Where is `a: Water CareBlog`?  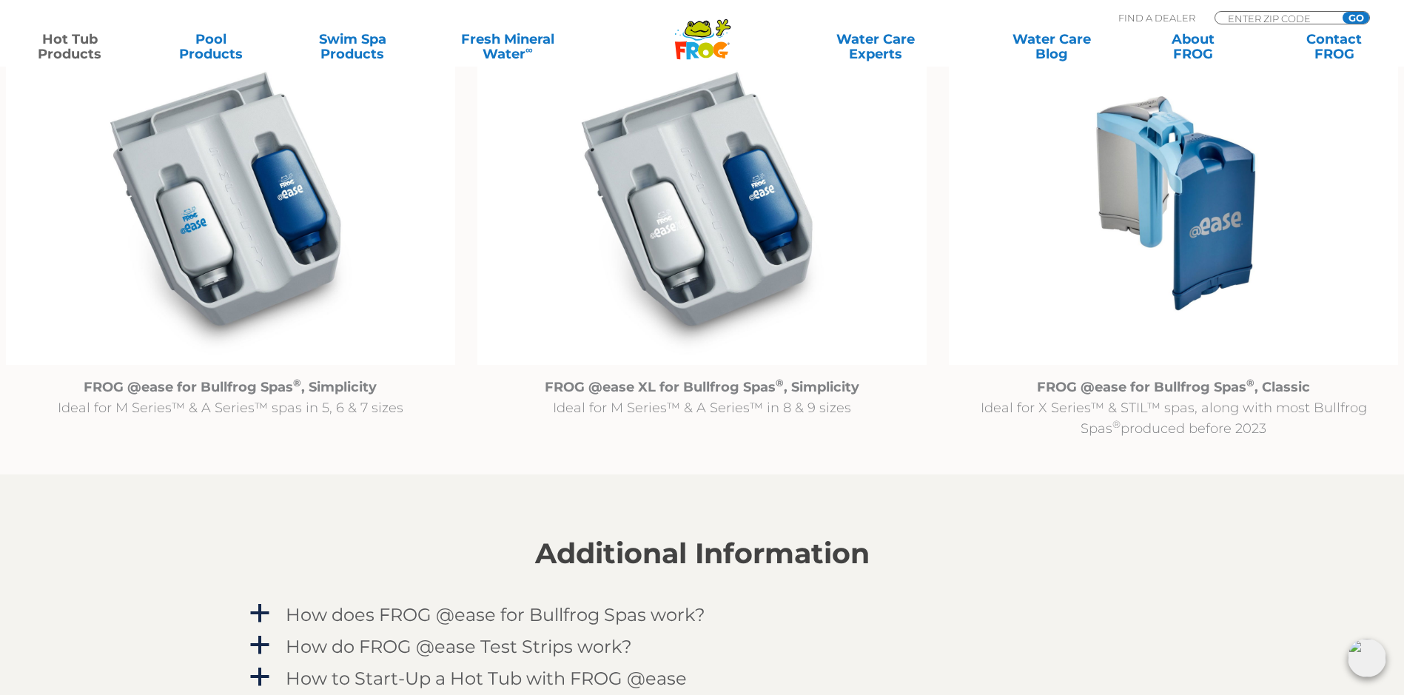 a: Water CareBlog is located at coordinates (1051, 47).